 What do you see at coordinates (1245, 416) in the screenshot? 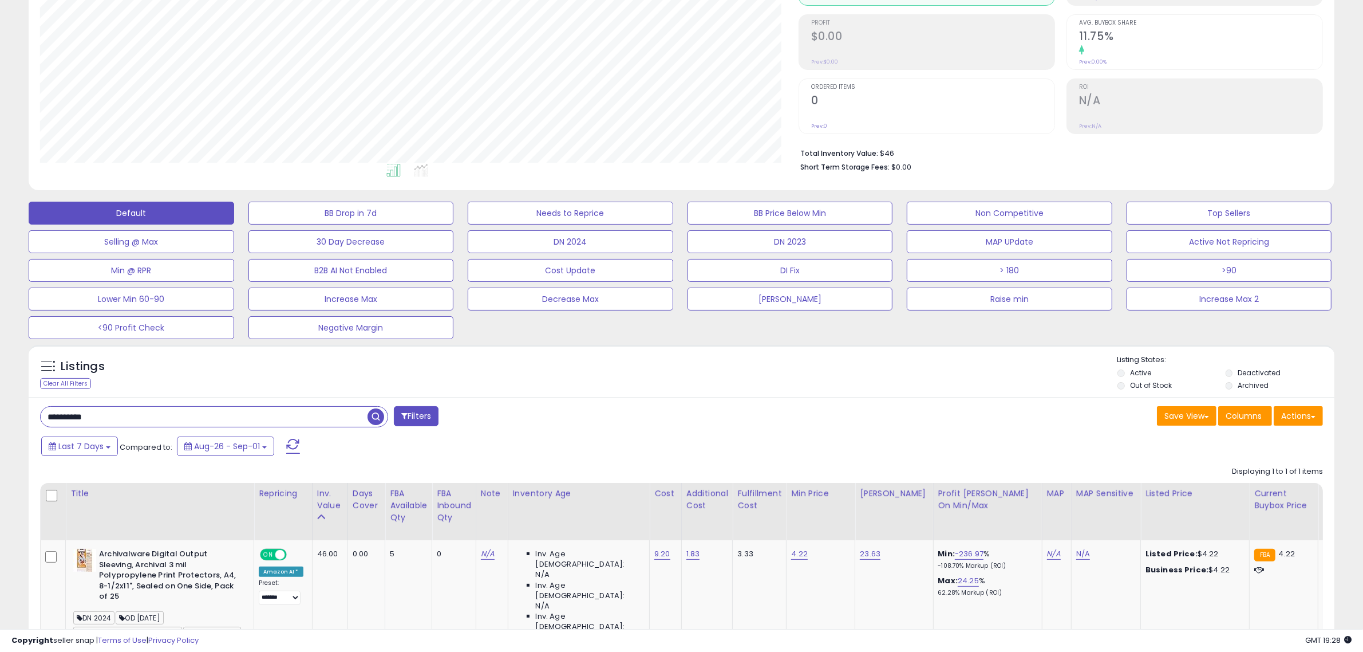
I see `button: Columns` at bounding box center [1245, 416].